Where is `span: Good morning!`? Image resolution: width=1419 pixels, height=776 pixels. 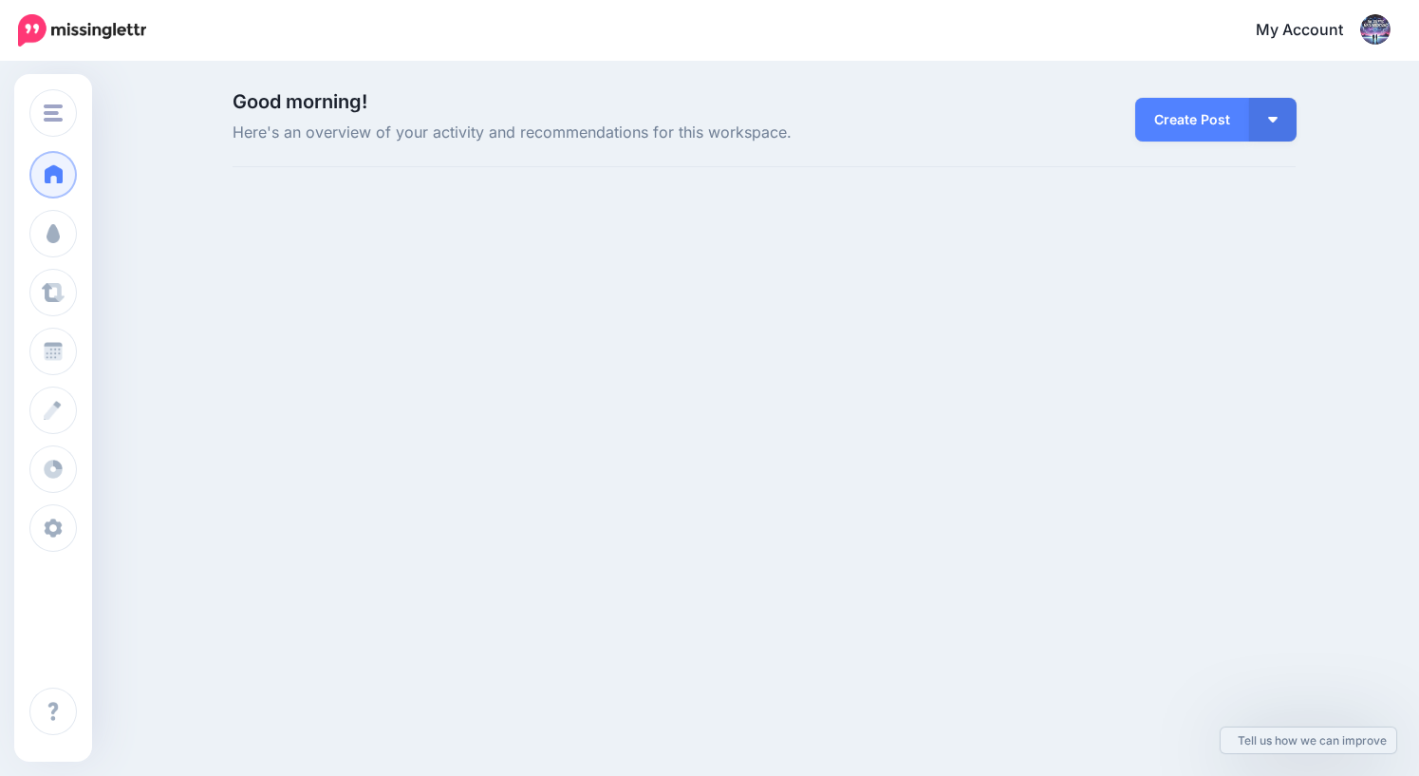 span: Good morning! is located at coordinates (300, 102).